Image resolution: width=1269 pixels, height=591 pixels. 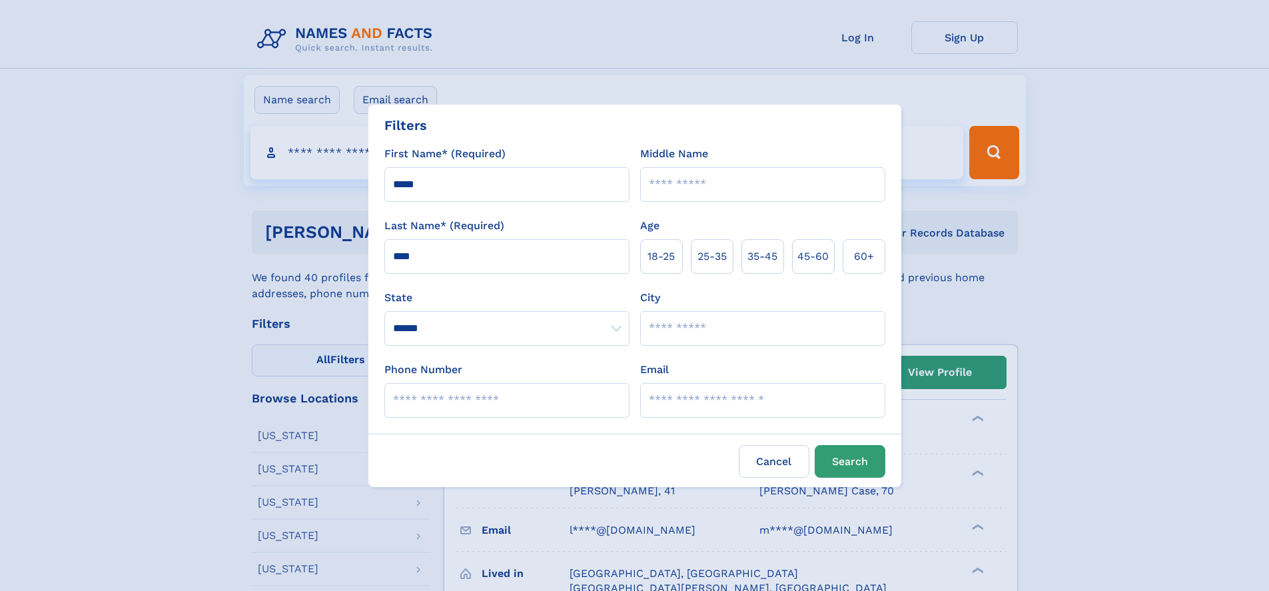 What do you see at coordinates (444, 226) in the screenshot?
I see `label: Last Name* (Required)` at bounding box center [444, 226].